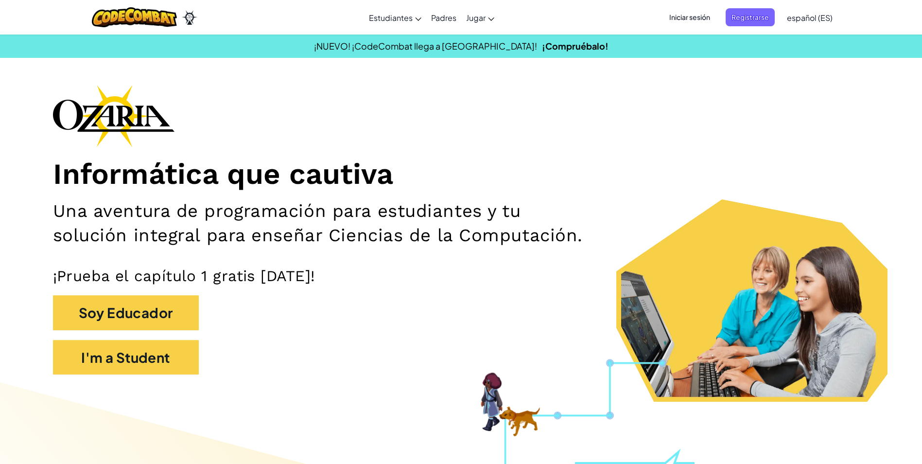 The height and width of the screenshot is (464, 922). What do you see at coordinates (750, 17) in the screenshot?
I see `button: Registrarse` at bounding box center [750, 17].